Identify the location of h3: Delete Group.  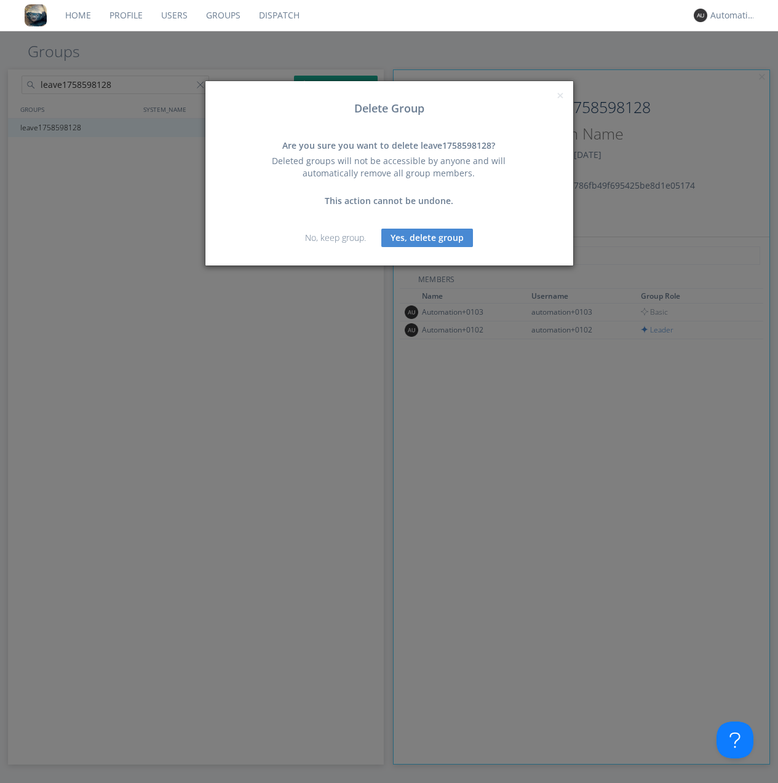
(389, 109).